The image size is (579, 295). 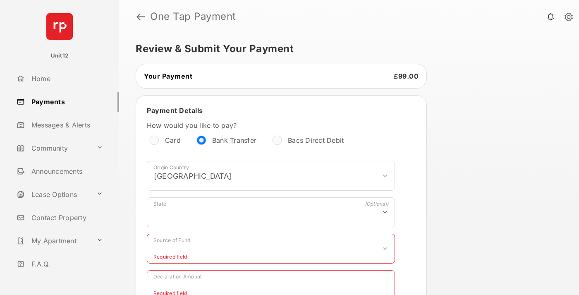 What do you see at coordinates (66, 171) in the screenshot?
I see `a: Announcements` at bounding box center [66, 171].